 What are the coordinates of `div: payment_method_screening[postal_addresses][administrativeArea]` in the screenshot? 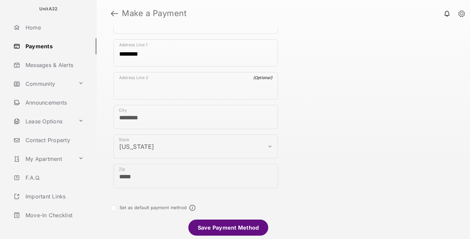 It's located at (196, 147).